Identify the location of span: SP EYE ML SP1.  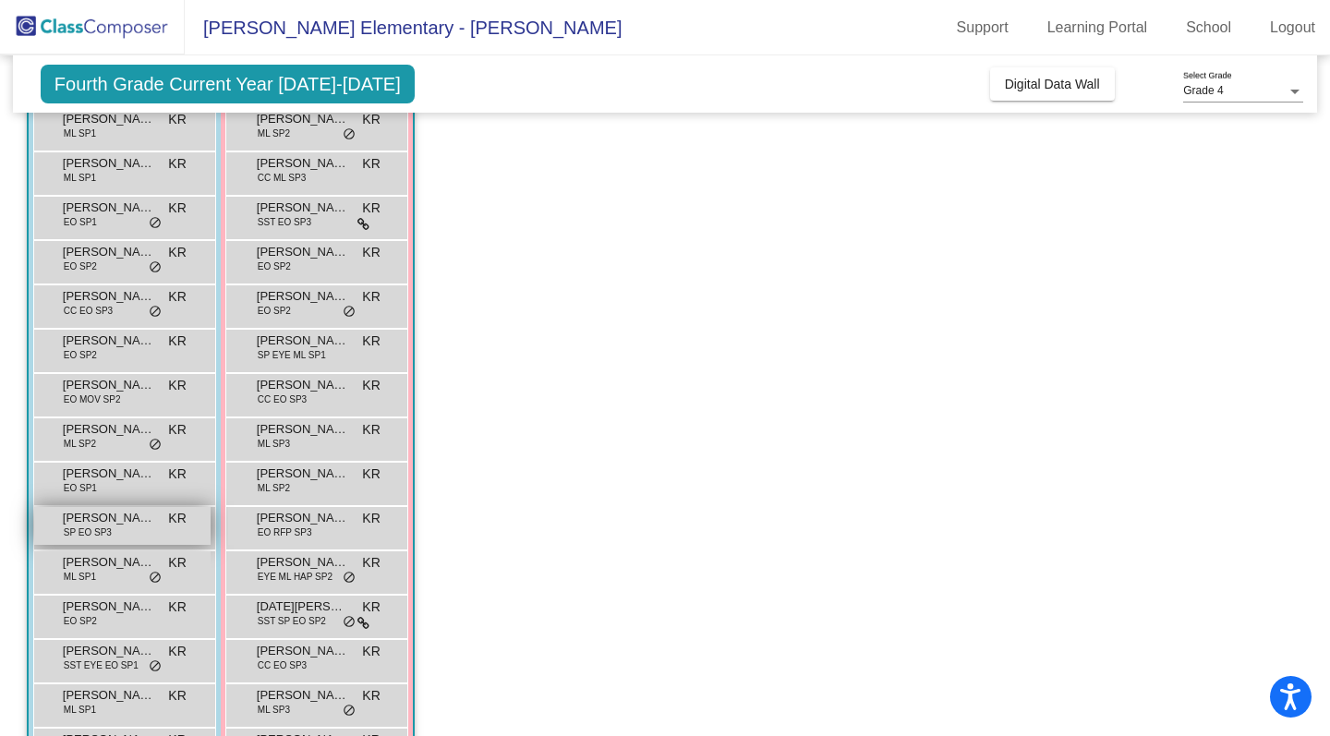
(292, 355).